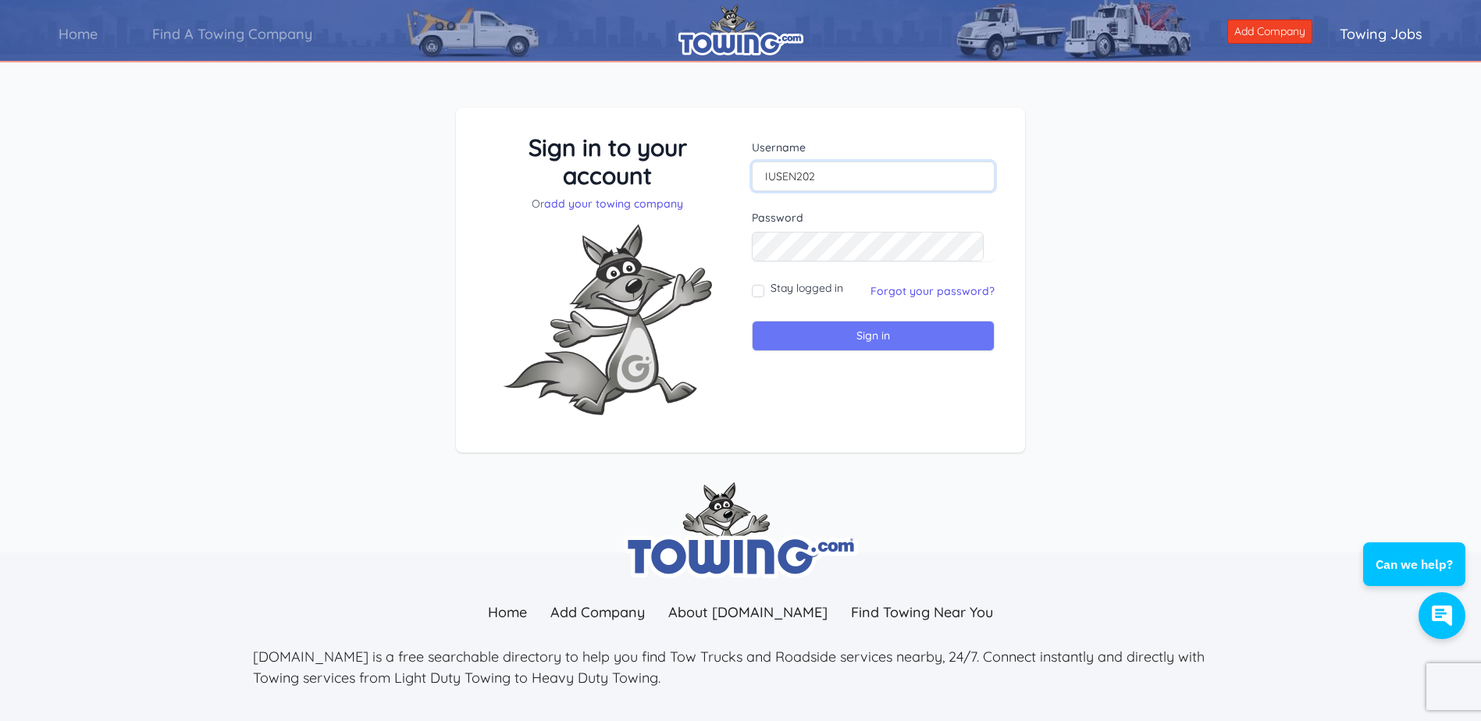 The height and width of the screenshot is (721, 1481). Describe the element at coordinates (614, 204) in the screenshot. I see `a: add your towing company` at that location.